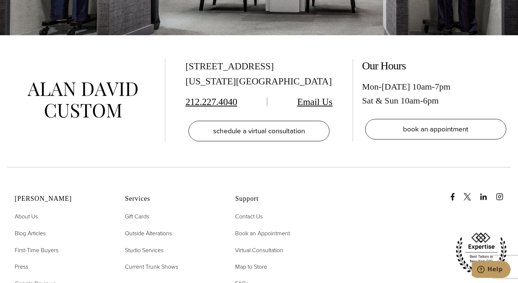 The width and height of the screenshot is (518, 283). What do you see at coordinates (30, 233) in the screenshot?
I see `span: Blog Articles` at bounding box center [30, 233].